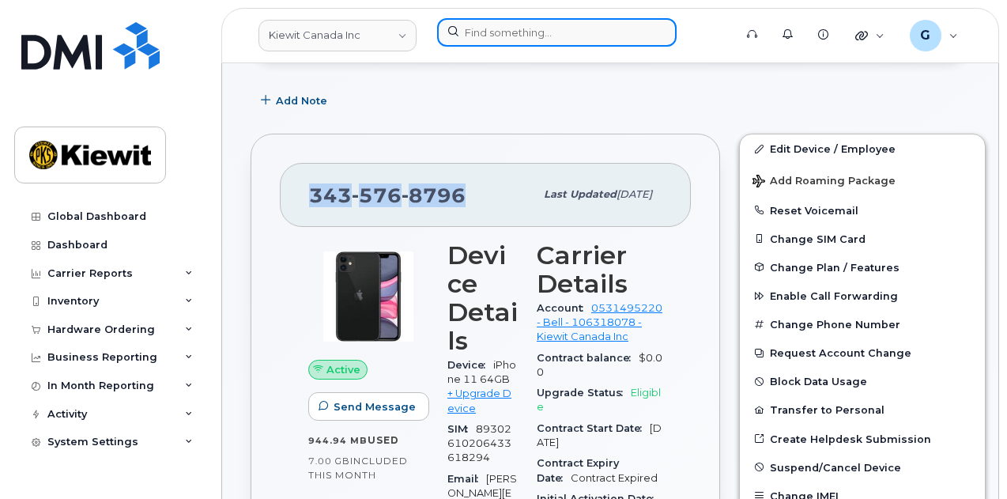 The width and height of the screenshot is (1007, 499). Describe the element at coordinates (835, 266) in the screenshot. I see `span: Change Plan / Features` at that location.